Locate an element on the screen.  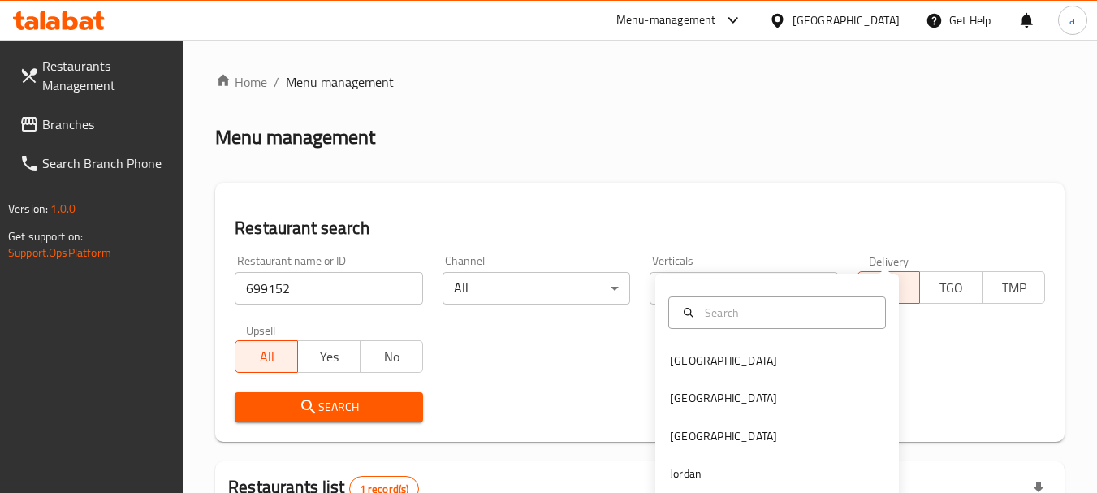
nav: breadcrumb is located at coordinates (640, 82).